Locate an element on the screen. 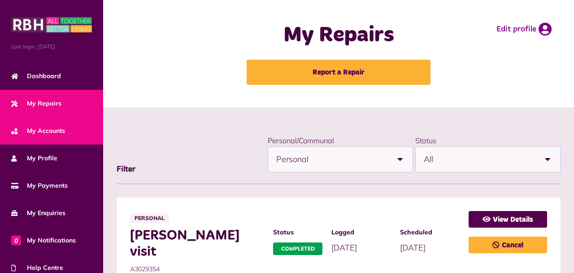 Image resolution: width=574 pixels, height=273 pixels. span: Dashboard is located at coordinates (36, 76).